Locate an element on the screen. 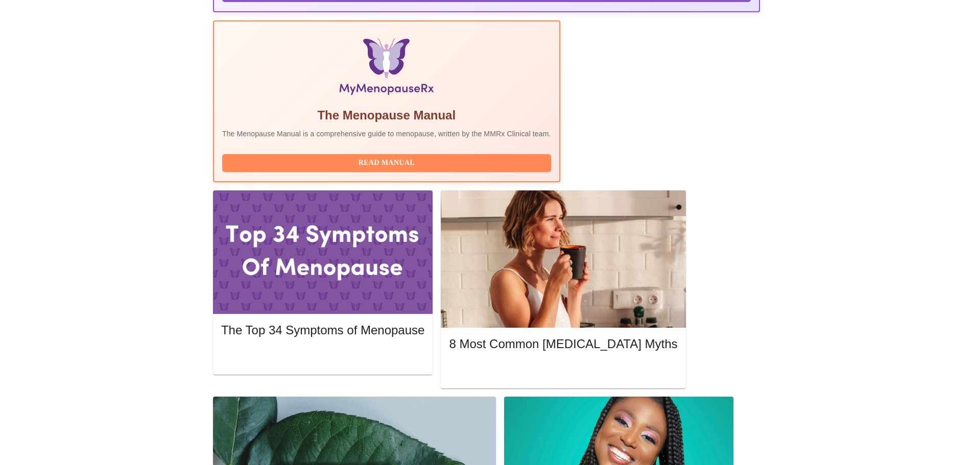 The height and width of the screenshot is (465, 973). p: The Menopause Manual is a comprehensive guide to menopause, written by the MMRx Clinical team. is located at coordinates (387, 134).